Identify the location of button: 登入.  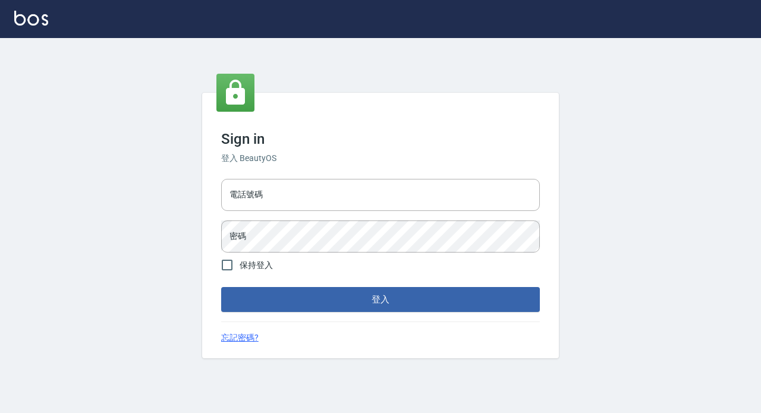
(380, 300).